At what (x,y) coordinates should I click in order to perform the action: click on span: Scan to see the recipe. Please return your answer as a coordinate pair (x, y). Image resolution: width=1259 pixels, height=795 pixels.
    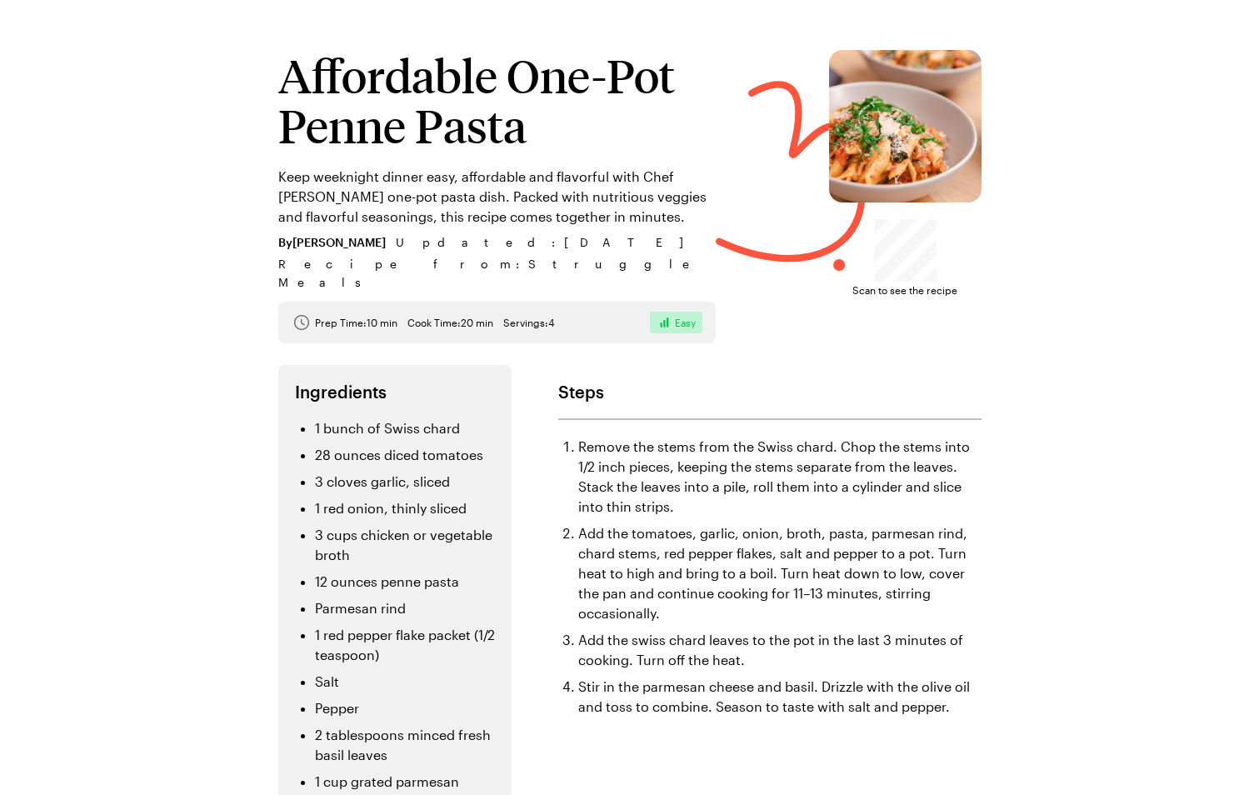
    Looking at the image, I should click on (905, 290).